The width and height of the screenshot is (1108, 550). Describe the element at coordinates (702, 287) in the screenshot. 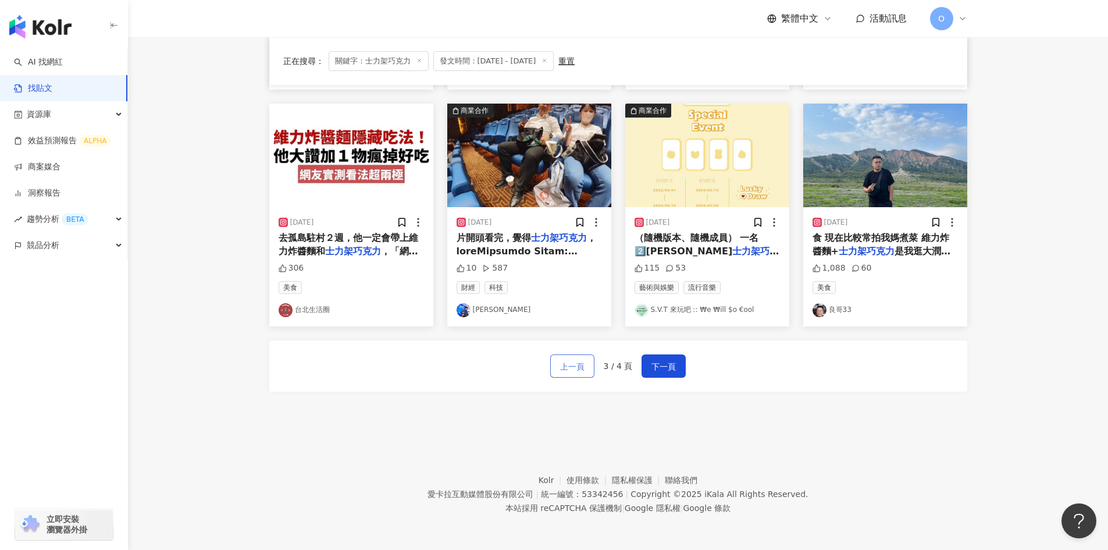

I see `span: 流行音樂` at that location.